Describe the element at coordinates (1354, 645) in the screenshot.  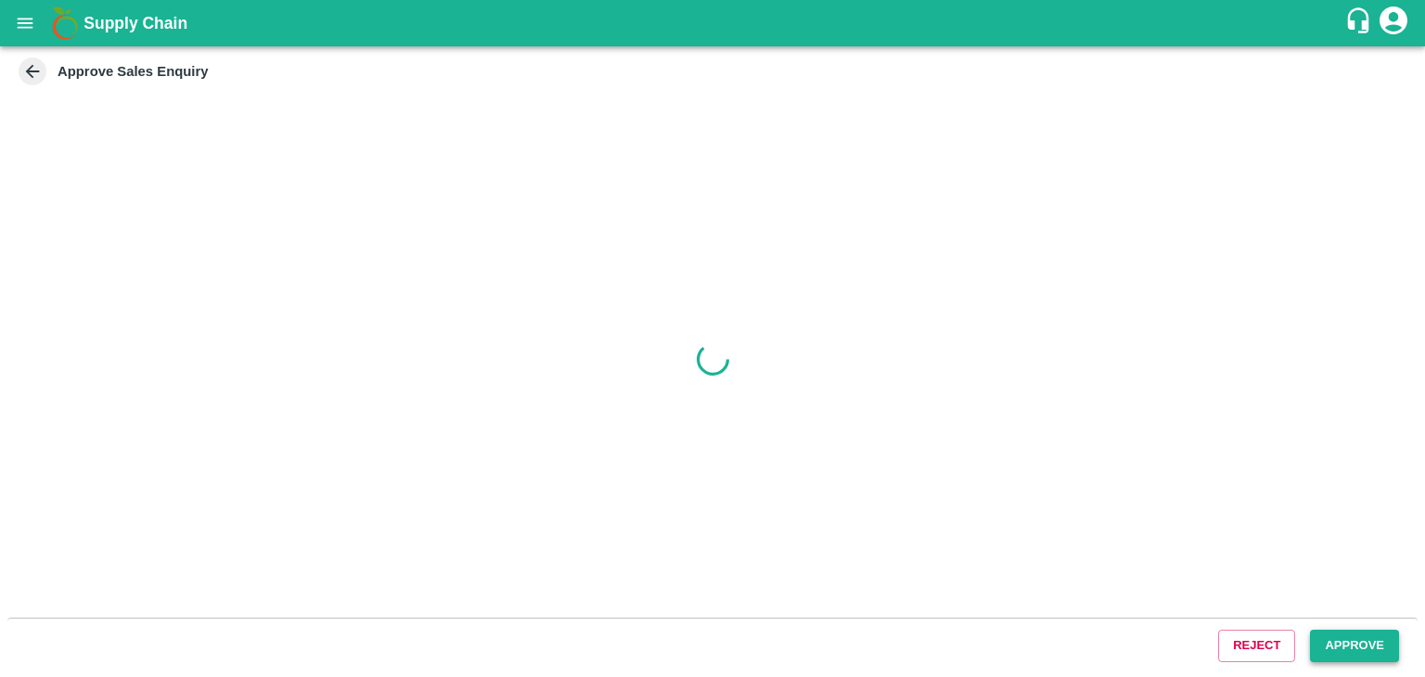
I see `button: Approve` at that location.